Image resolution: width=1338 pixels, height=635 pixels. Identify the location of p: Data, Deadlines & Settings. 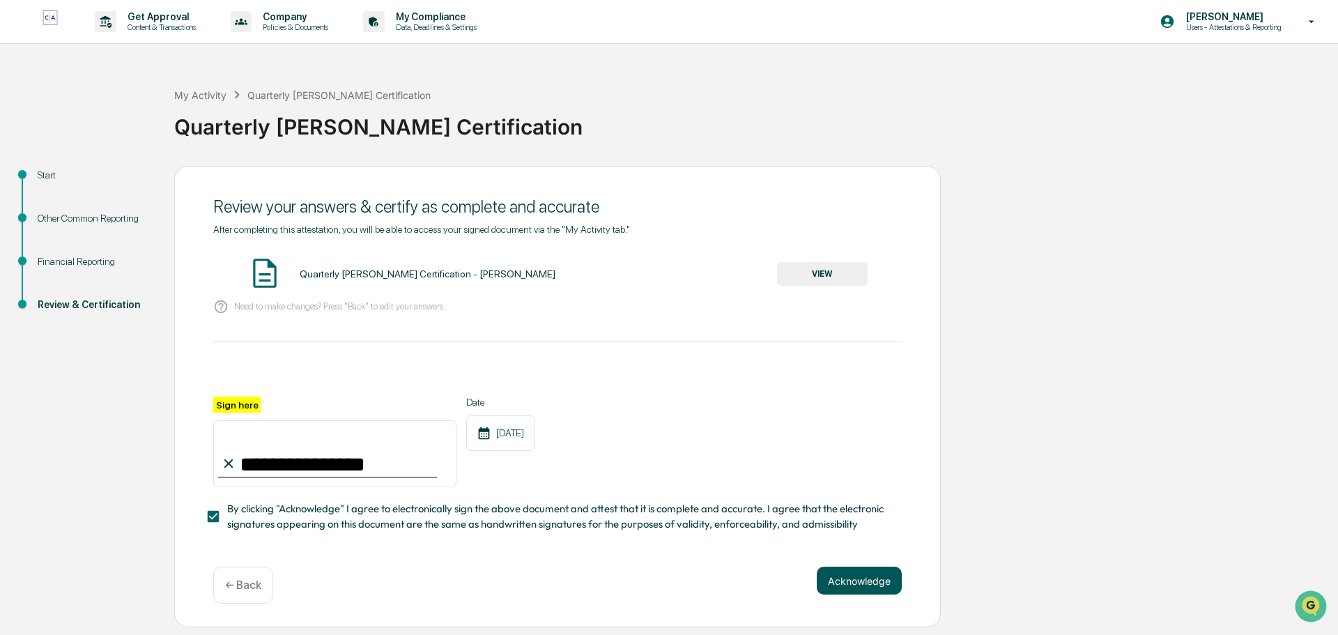
(434, 27).